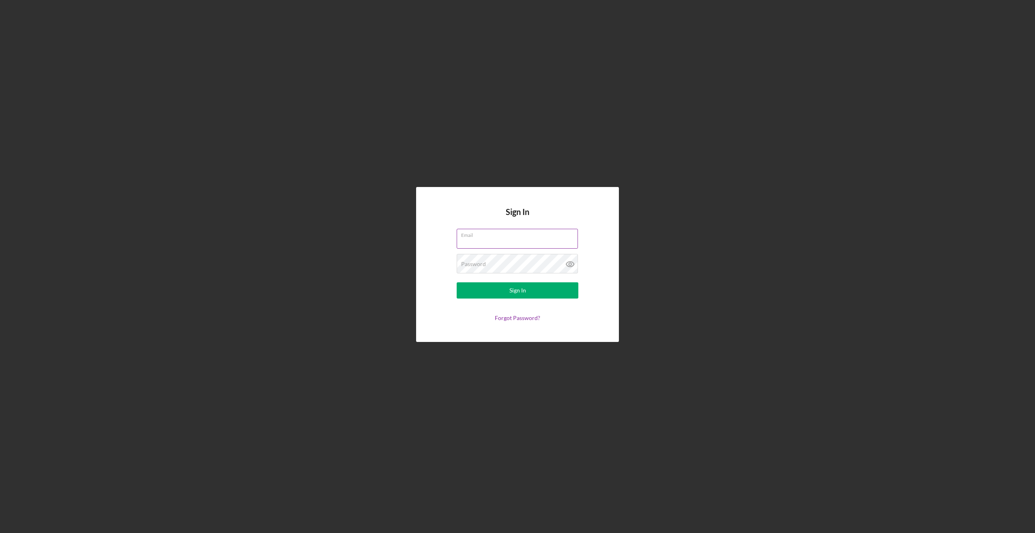  What do you see at coordinates (517, 317) in the screenshot?
I see `a: Forgot Password?` at bounding box center [517, 317].